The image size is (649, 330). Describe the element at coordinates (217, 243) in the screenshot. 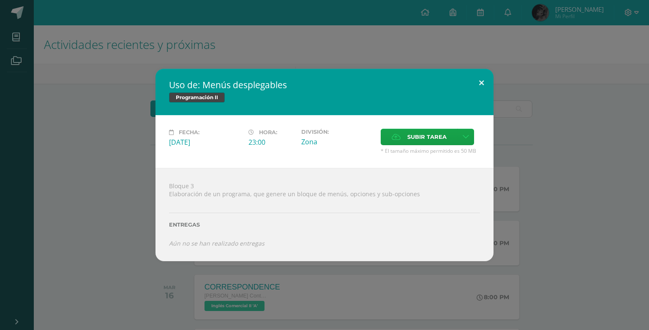

I see `i: Aún no se han realizado entregas` at that location.